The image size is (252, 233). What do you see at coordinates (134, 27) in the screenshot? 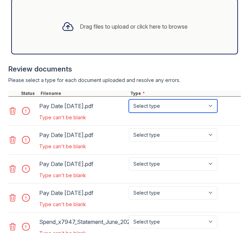
I see `div: Drag files to upload or click here to browse` at bounding box center [134, 27].